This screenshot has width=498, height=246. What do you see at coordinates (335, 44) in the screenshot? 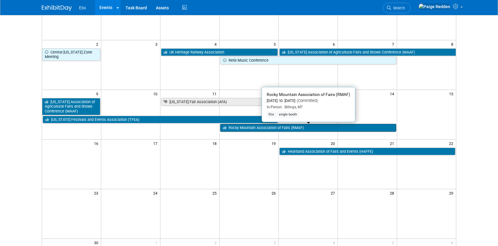
I see `span: 6` at bounding box center [335, 44].